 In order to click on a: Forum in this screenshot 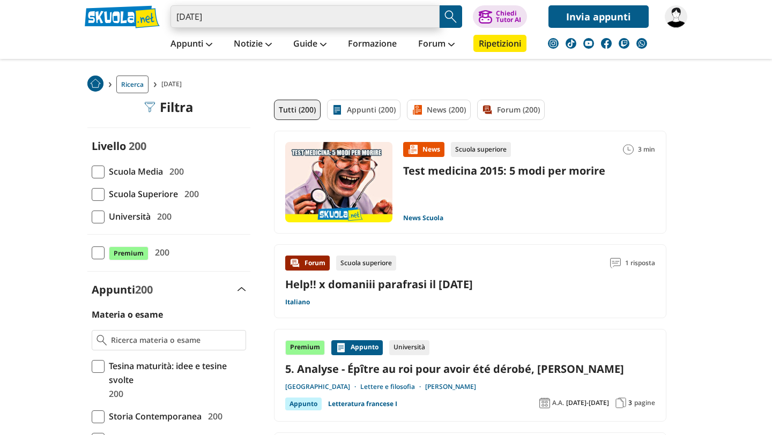, I will do `click(436, 45)`.